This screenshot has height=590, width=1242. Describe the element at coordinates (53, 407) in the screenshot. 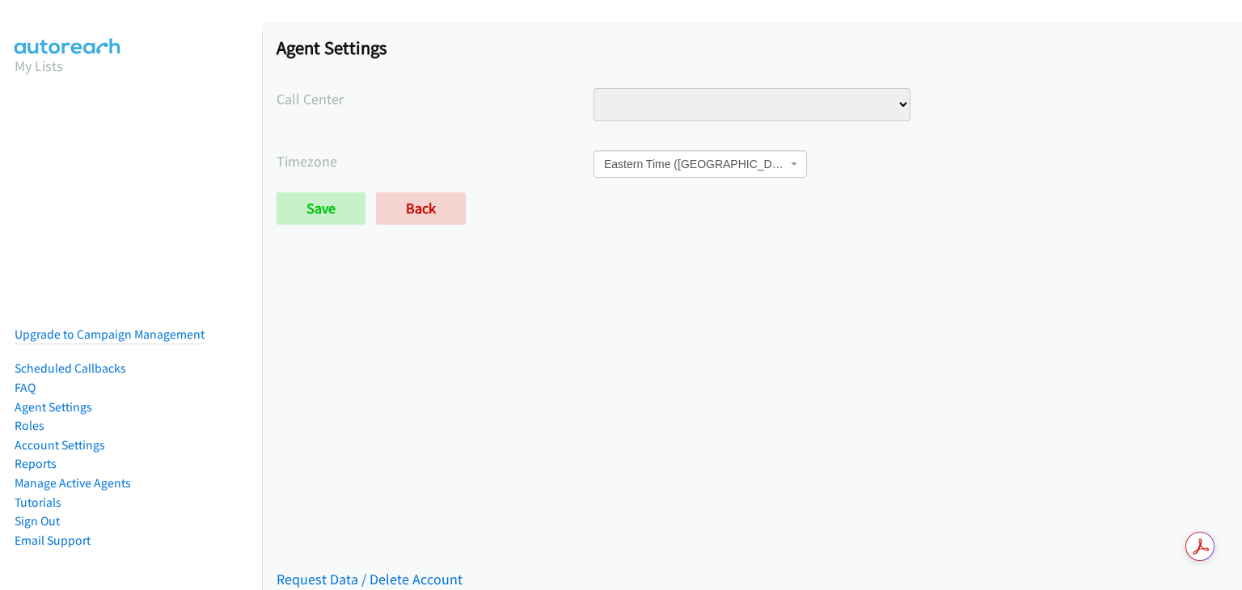

I see `a: Agent Settings` at that location.